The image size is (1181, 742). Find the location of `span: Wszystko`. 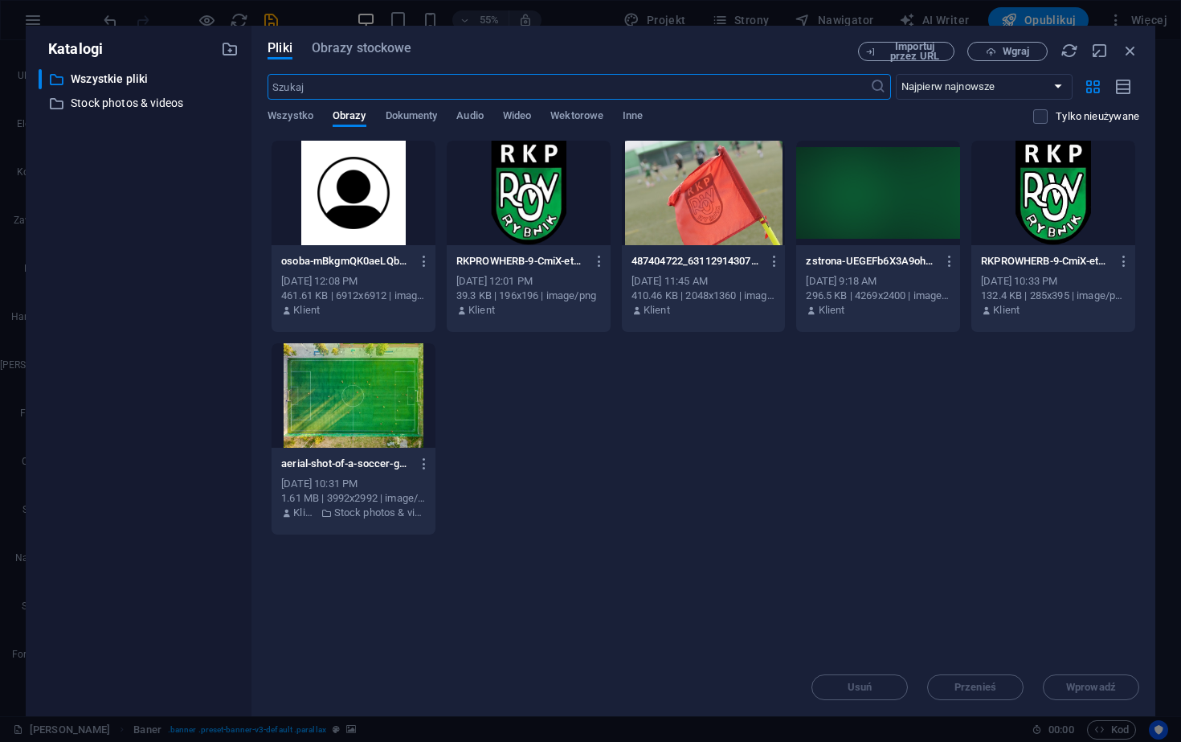

span: Wszystko is located at coordinates (290, 117).